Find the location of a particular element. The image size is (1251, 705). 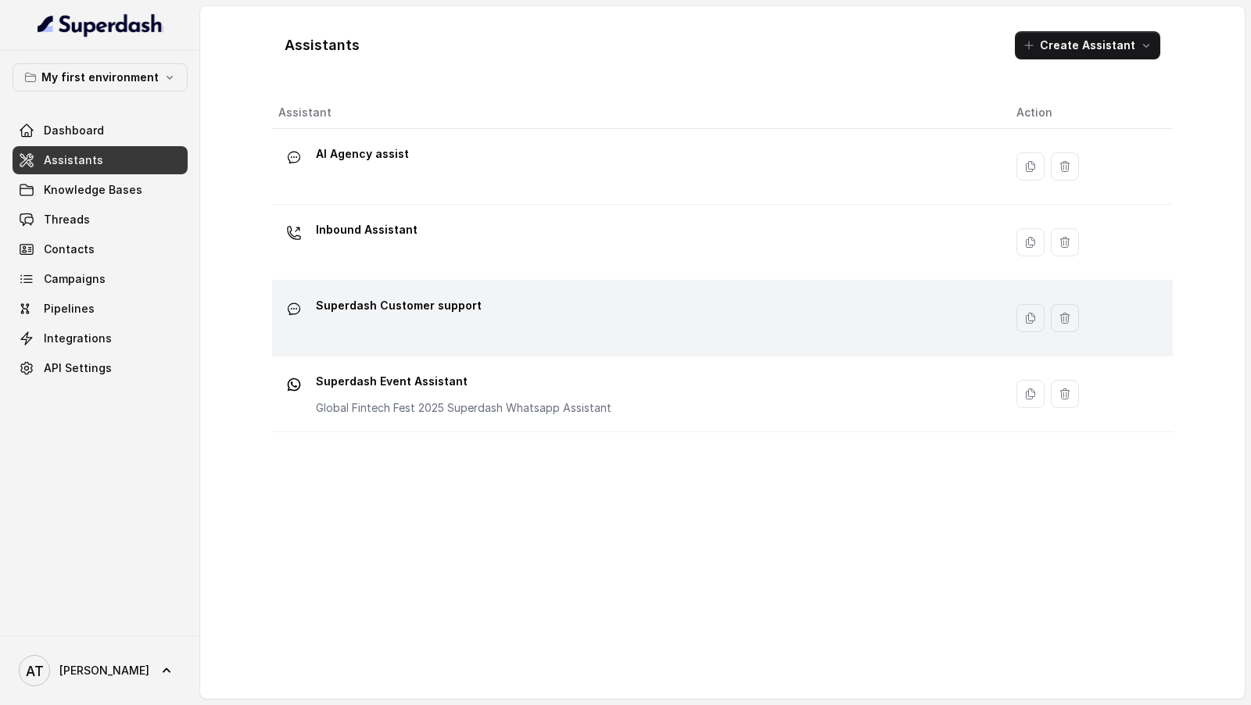

p: Superdash Customer support is located at coordinates (399, 306).